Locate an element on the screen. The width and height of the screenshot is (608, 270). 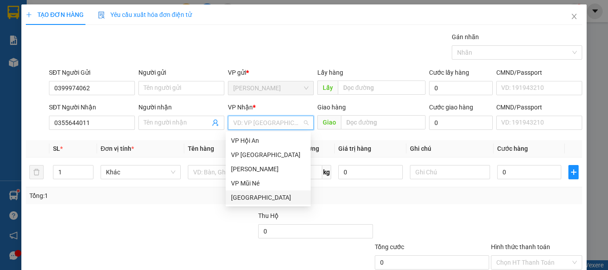
img: icon is located at coordinates (101, 15).